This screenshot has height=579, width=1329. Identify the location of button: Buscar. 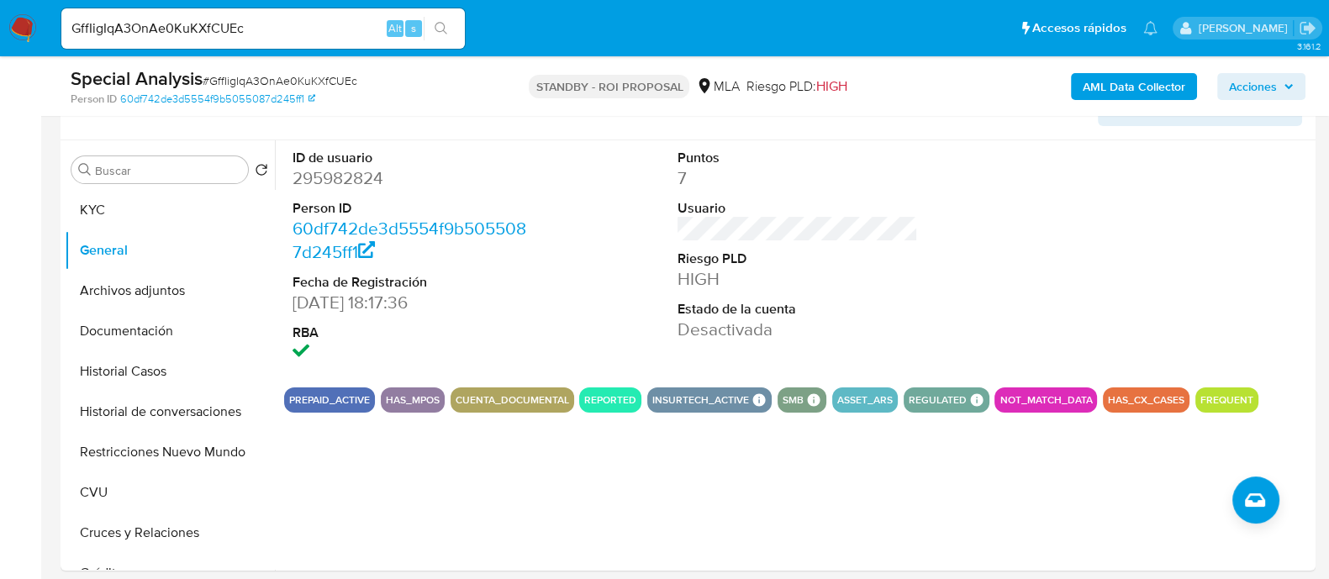
(85, 170).